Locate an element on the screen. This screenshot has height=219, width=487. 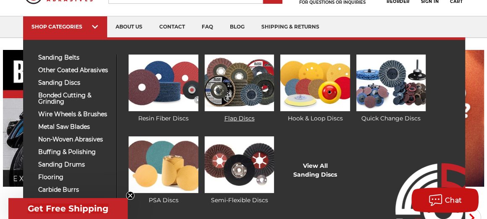
a: View AllSanding Discs is located at coordinates (315, 171).